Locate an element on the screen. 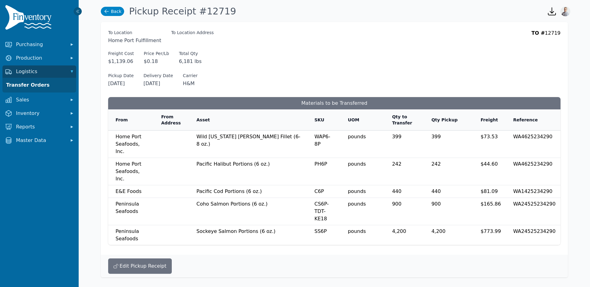 Image resolution: width=590 pixels, height=287 pixels. span: To Location is located at coordinates (135, 33).